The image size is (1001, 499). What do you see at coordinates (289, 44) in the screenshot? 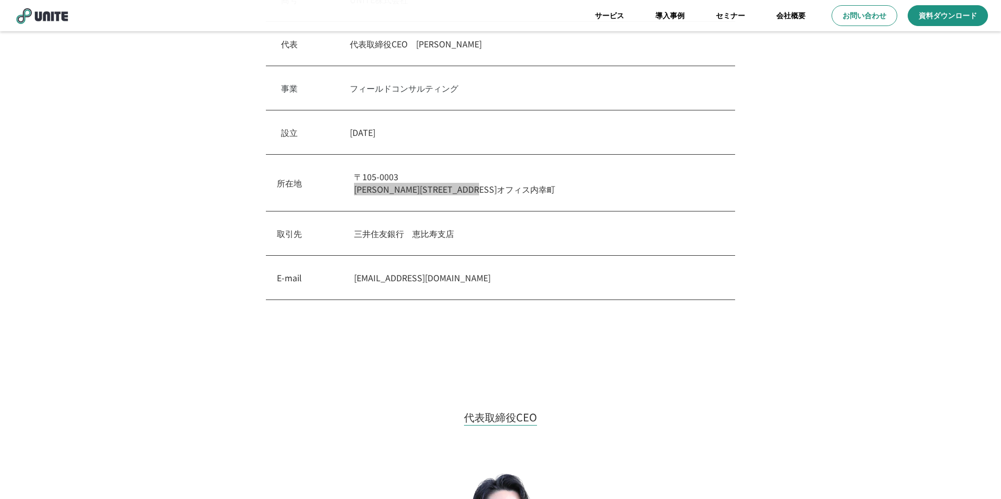
I see `p: 代表` at bounding box center [289, 44].